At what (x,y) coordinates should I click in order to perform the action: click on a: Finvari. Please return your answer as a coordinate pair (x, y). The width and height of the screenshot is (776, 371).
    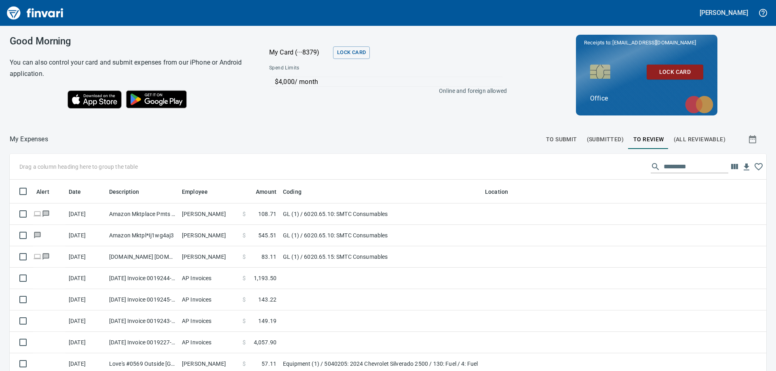
    Looking at the image, I should click on (35, 13).